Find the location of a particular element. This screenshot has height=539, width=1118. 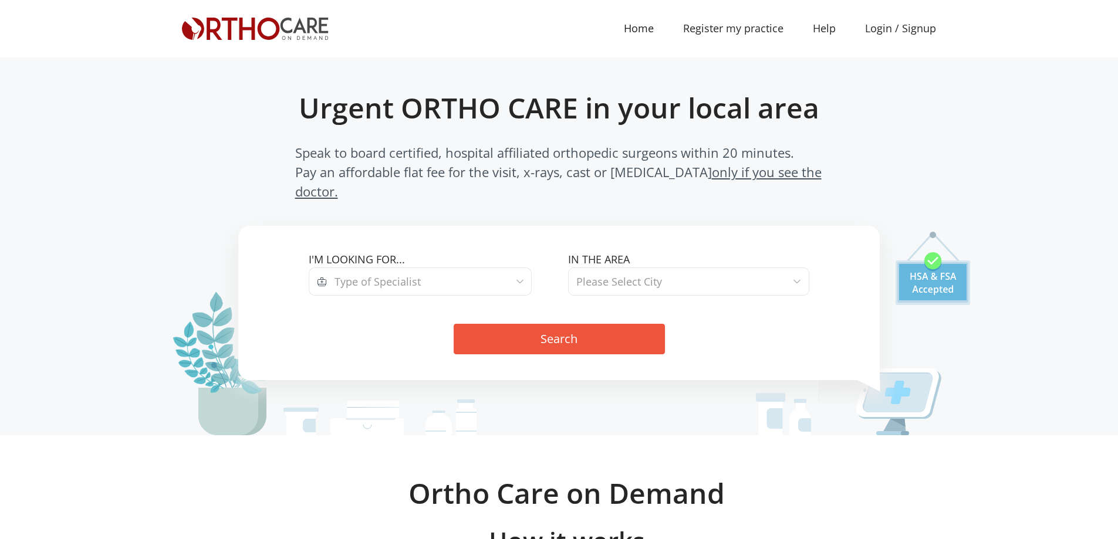

span: Type of Specialist is located at coordinates (377, 282).